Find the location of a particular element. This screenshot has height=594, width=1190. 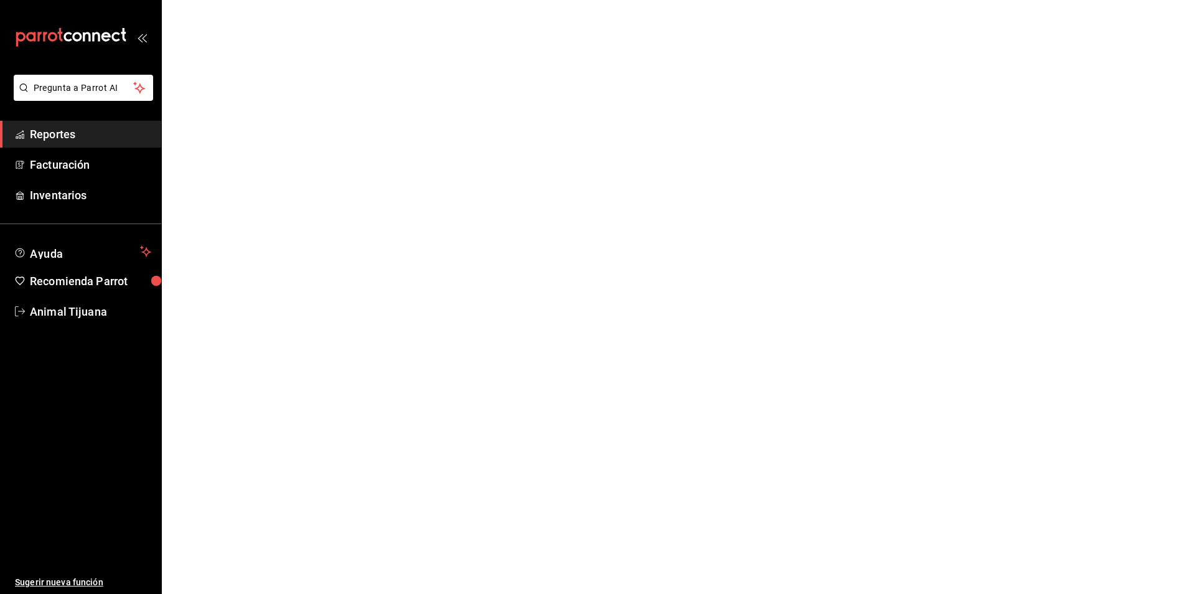

span: Facturación is located at coordinates (90, 164).